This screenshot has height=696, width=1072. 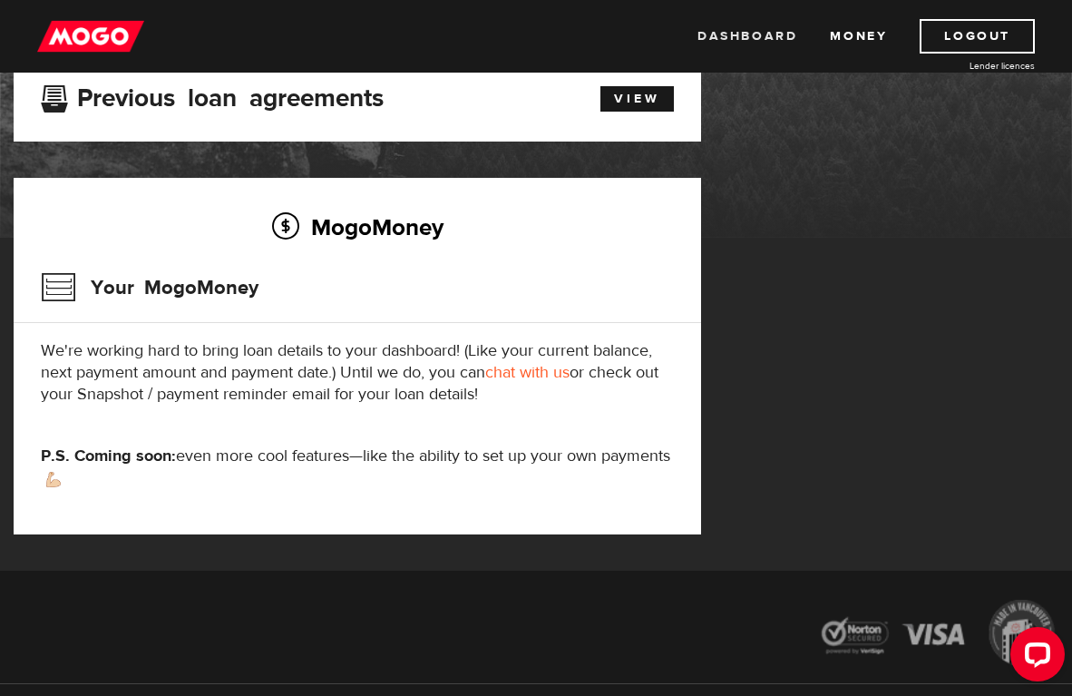 I want to click on a: chat with us, so click(x=527, y=372).